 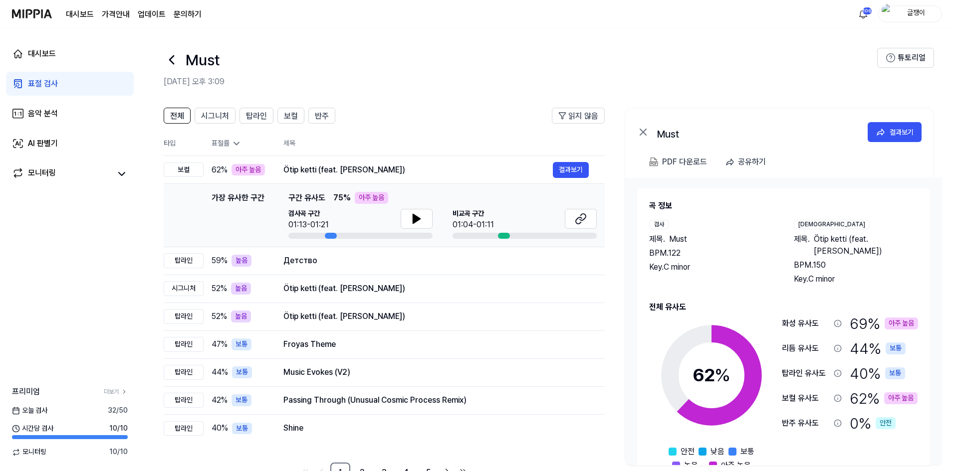 I want to click on div: 보컬, so click(x=184, y=170).